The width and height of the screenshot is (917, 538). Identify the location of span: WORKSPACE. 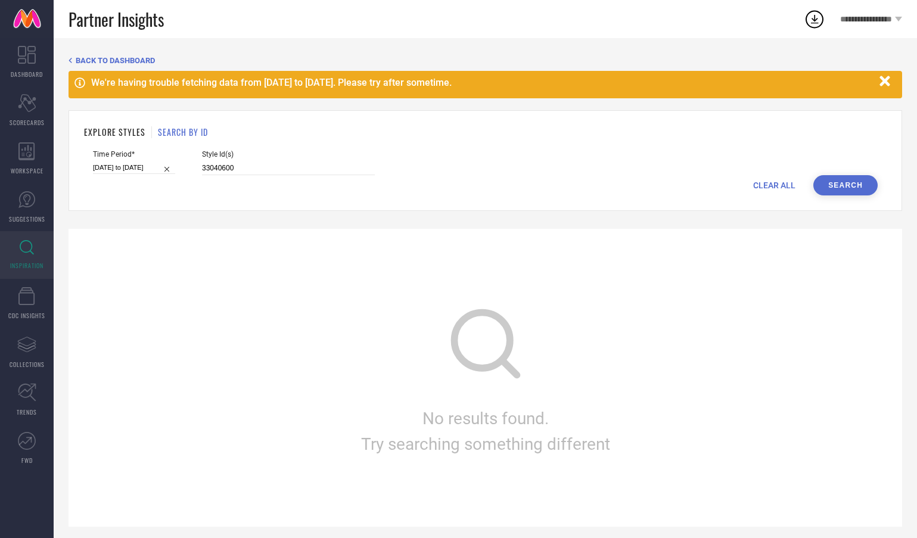
(27, 170).